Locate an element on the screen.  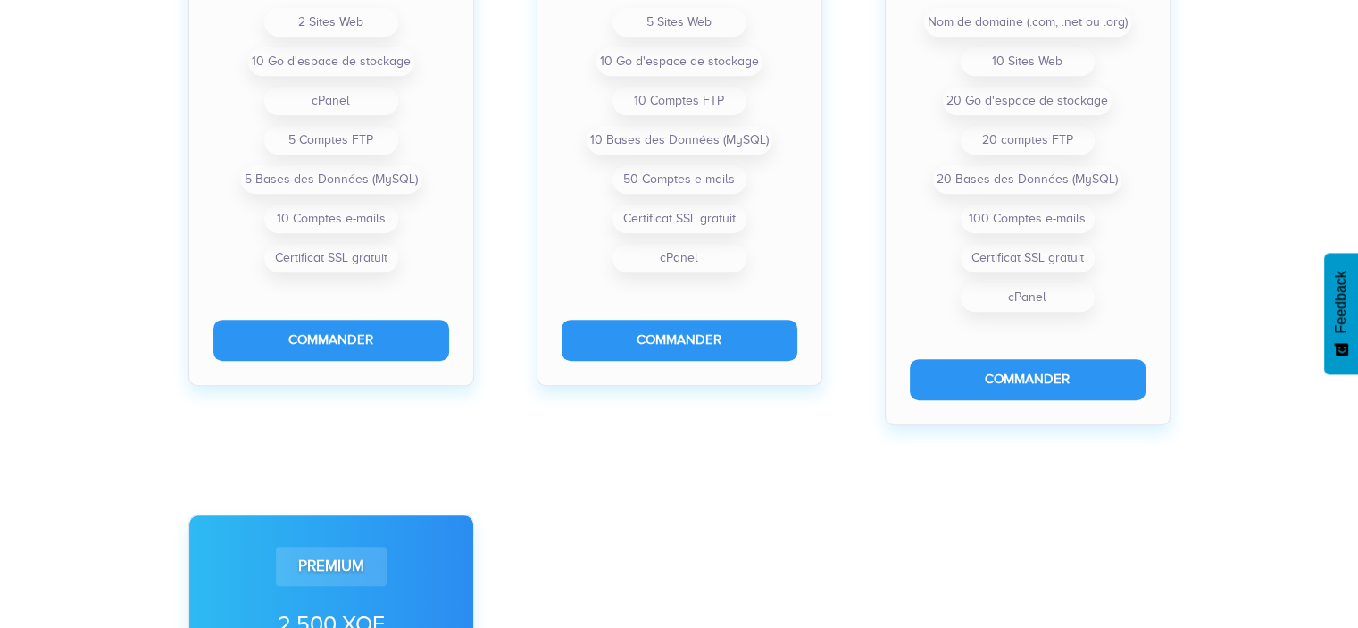
li: 20 Go d'espace de stockage is located at coordinates (1027, 101).